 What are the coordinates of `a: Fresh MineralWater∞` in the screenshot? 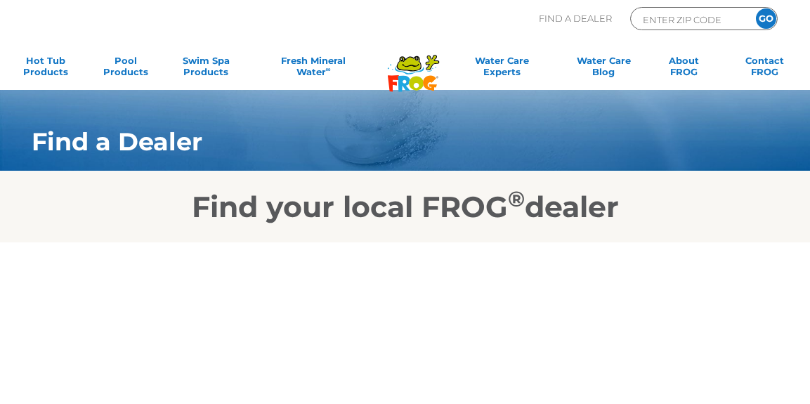 It's located at (313, 69).